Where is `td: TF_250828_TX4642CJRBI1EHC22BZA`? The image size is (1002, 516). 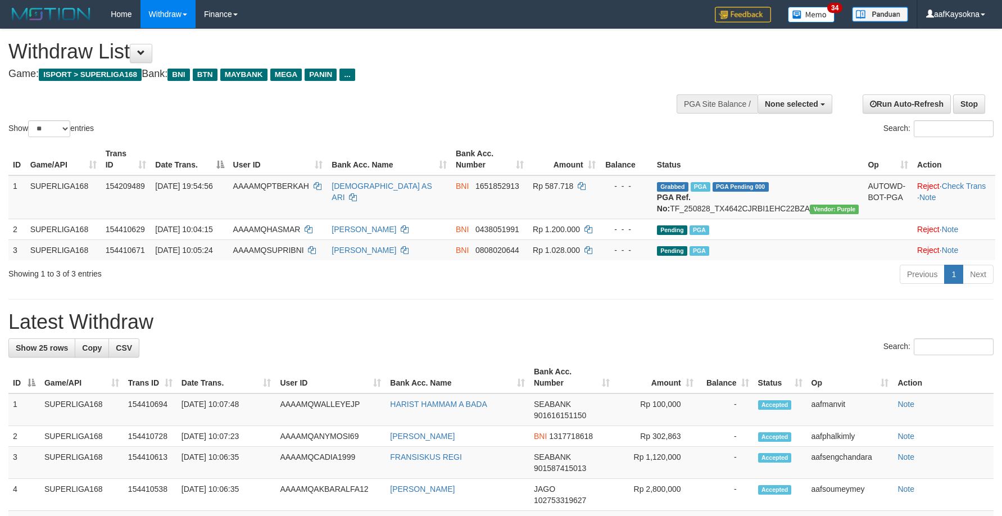
td: TF_250828_TX4642CJRBI1EHC22BZA is located at coordinates (758, 197).